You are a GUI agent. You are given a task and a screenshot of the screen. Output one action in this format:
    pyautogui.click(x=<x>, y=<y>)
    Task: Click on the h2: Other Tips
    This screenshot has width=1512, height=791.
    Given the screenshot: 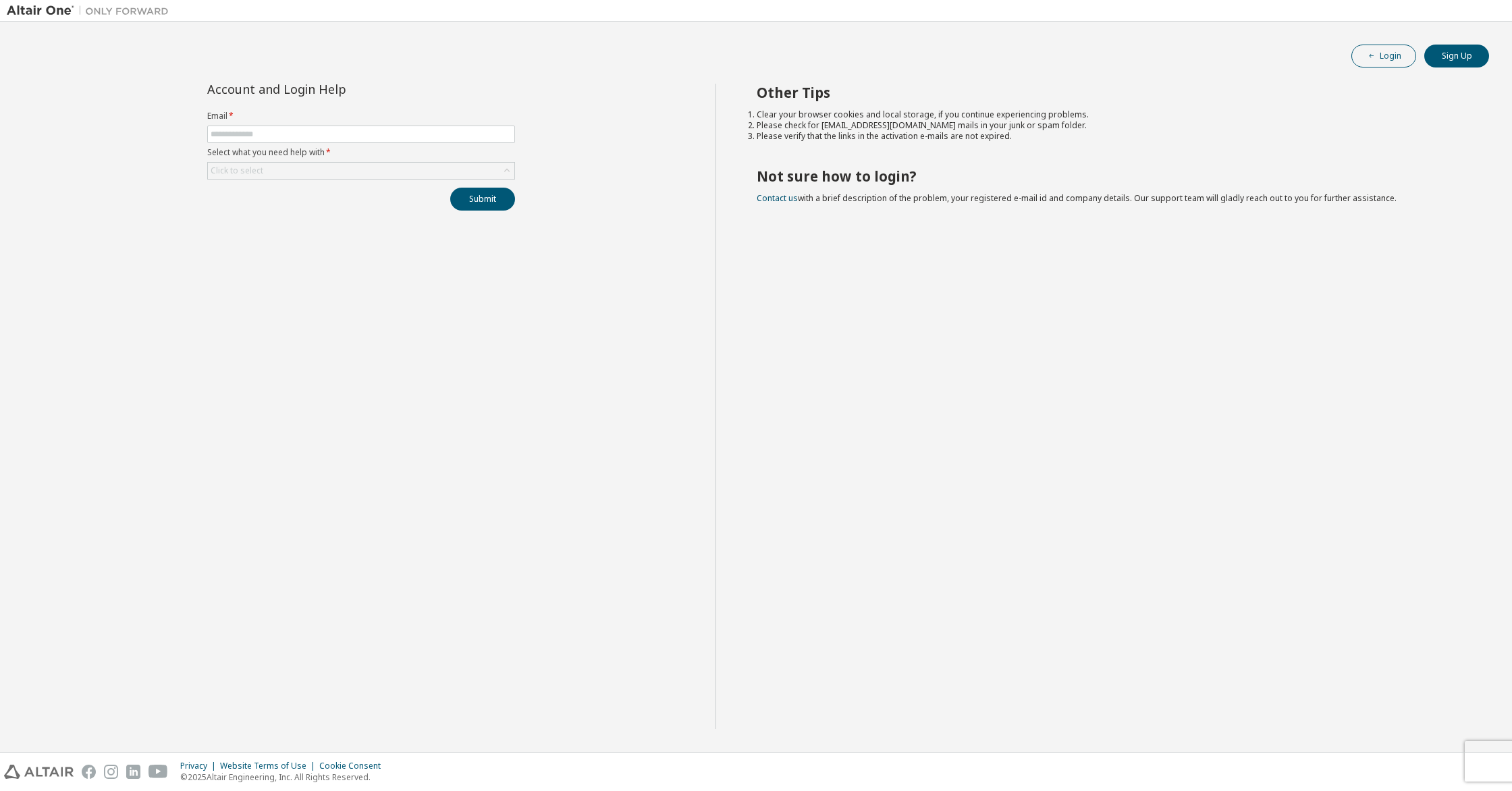 What is the action you would take?
    pyautogui.click(x=1111, y=93)
    